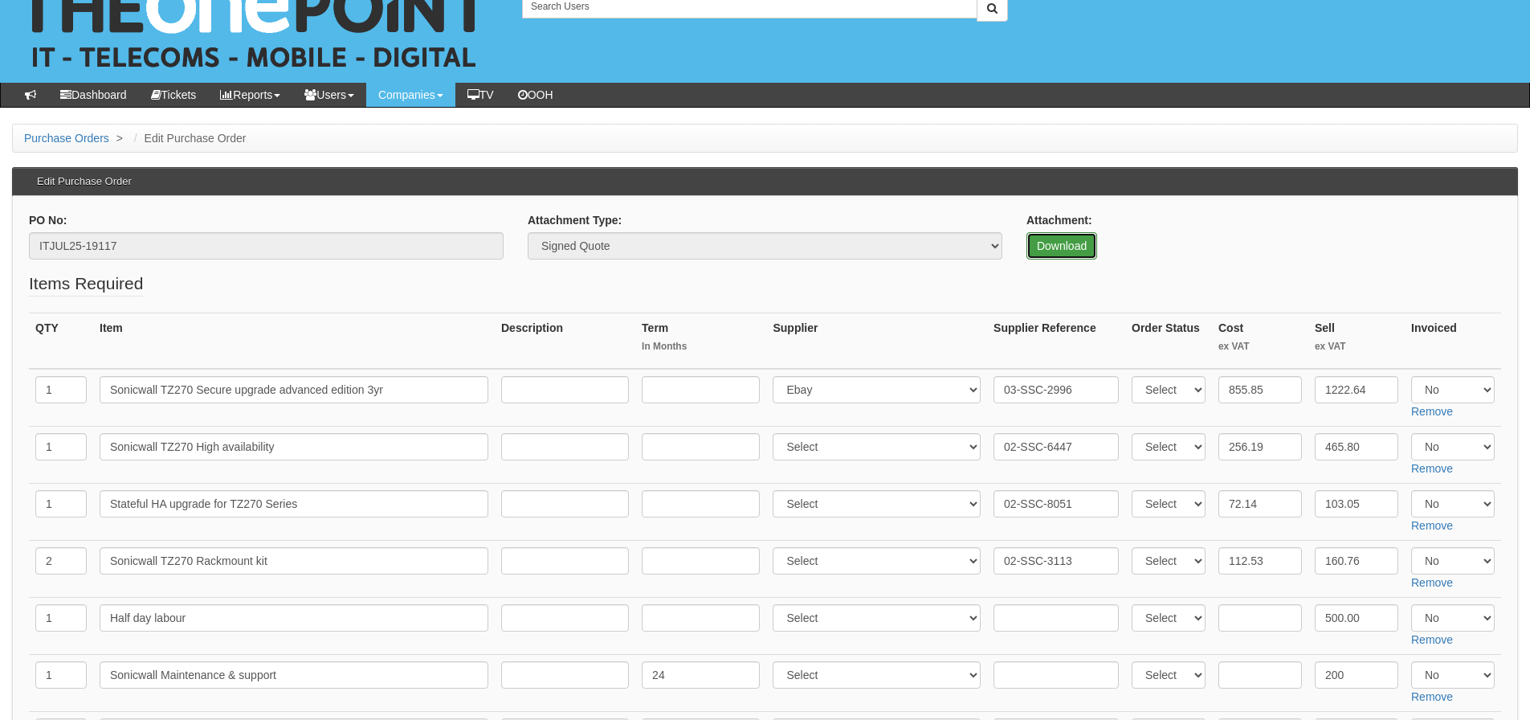 The image size is (1530, 720). I want to click on th: Order Status, so click(1168, 341).